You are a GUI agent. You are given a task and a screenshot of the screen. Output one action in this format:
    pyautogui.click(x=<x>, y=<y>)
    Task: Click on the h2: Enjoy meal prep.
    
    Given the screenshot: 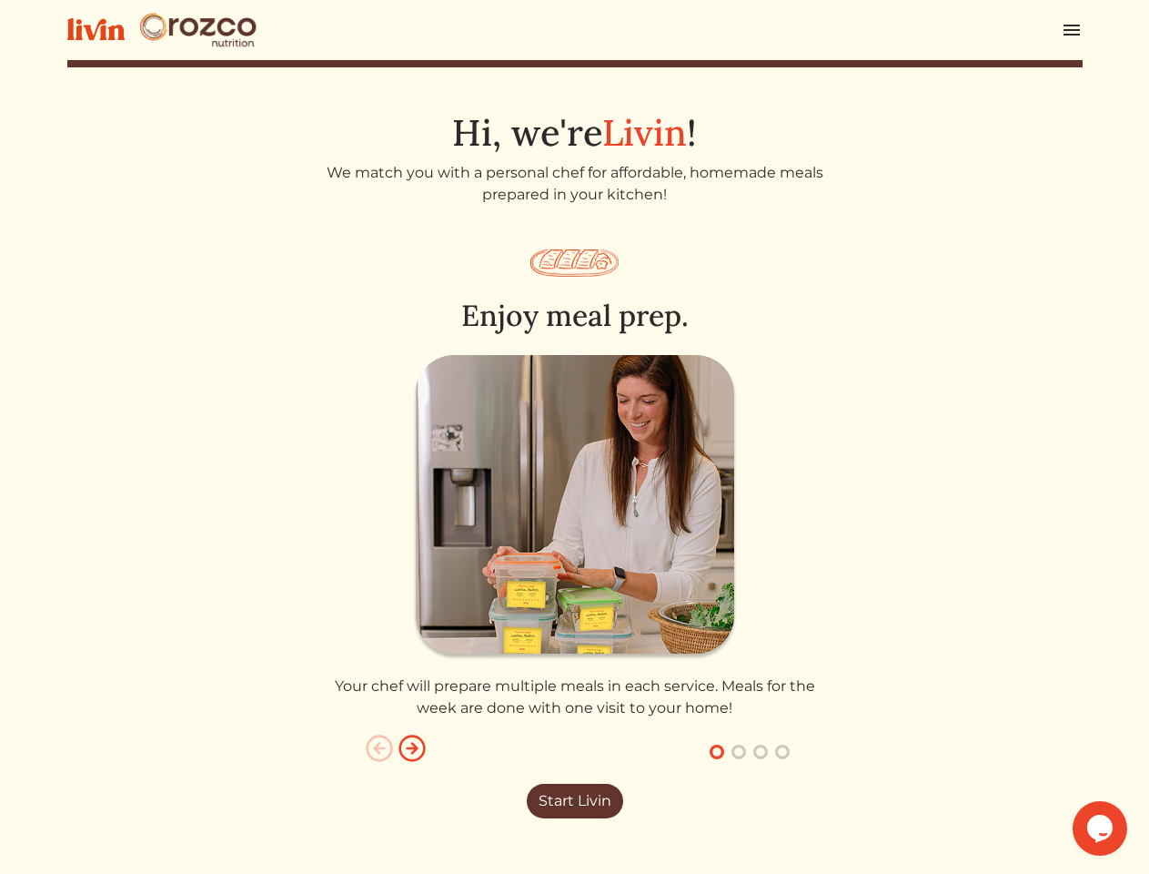 What is the action you would take?
    pyautogui.click(x=575, y=316)
    